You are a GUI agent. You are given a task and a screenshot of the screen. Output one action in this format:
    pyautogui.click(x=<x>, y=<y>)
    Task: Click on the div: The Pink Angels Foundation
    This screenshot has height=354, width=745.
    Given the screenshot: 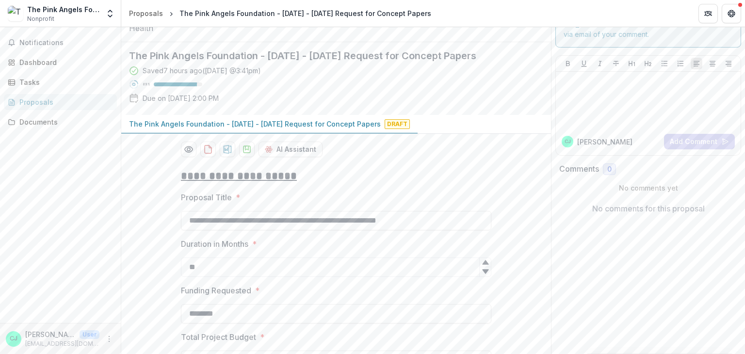 What is the action you would take?
    pyautogui.click(x=63, y=9)
    